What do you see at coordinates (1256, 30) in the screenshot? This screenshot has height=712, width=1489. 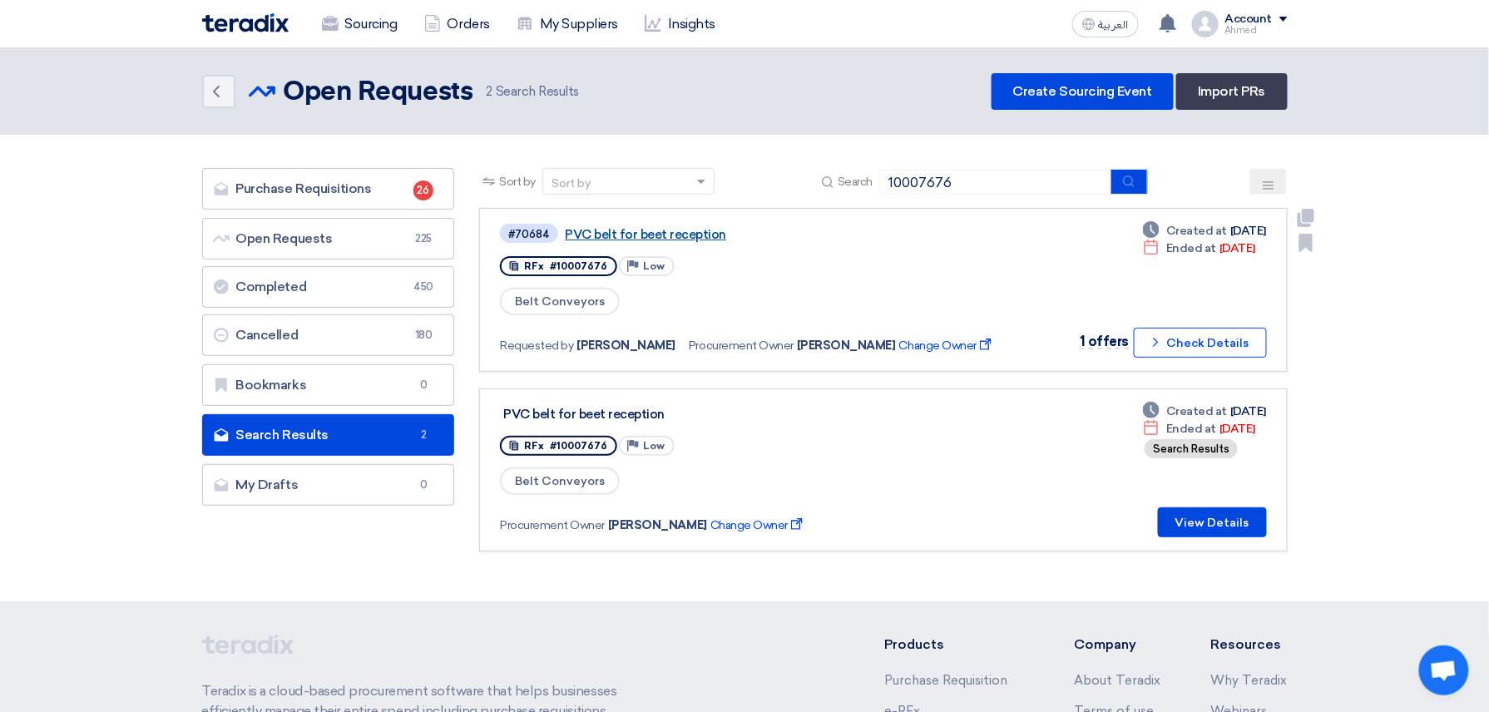 I see `div: ِAhmed` at bounding box center [1256, 30].